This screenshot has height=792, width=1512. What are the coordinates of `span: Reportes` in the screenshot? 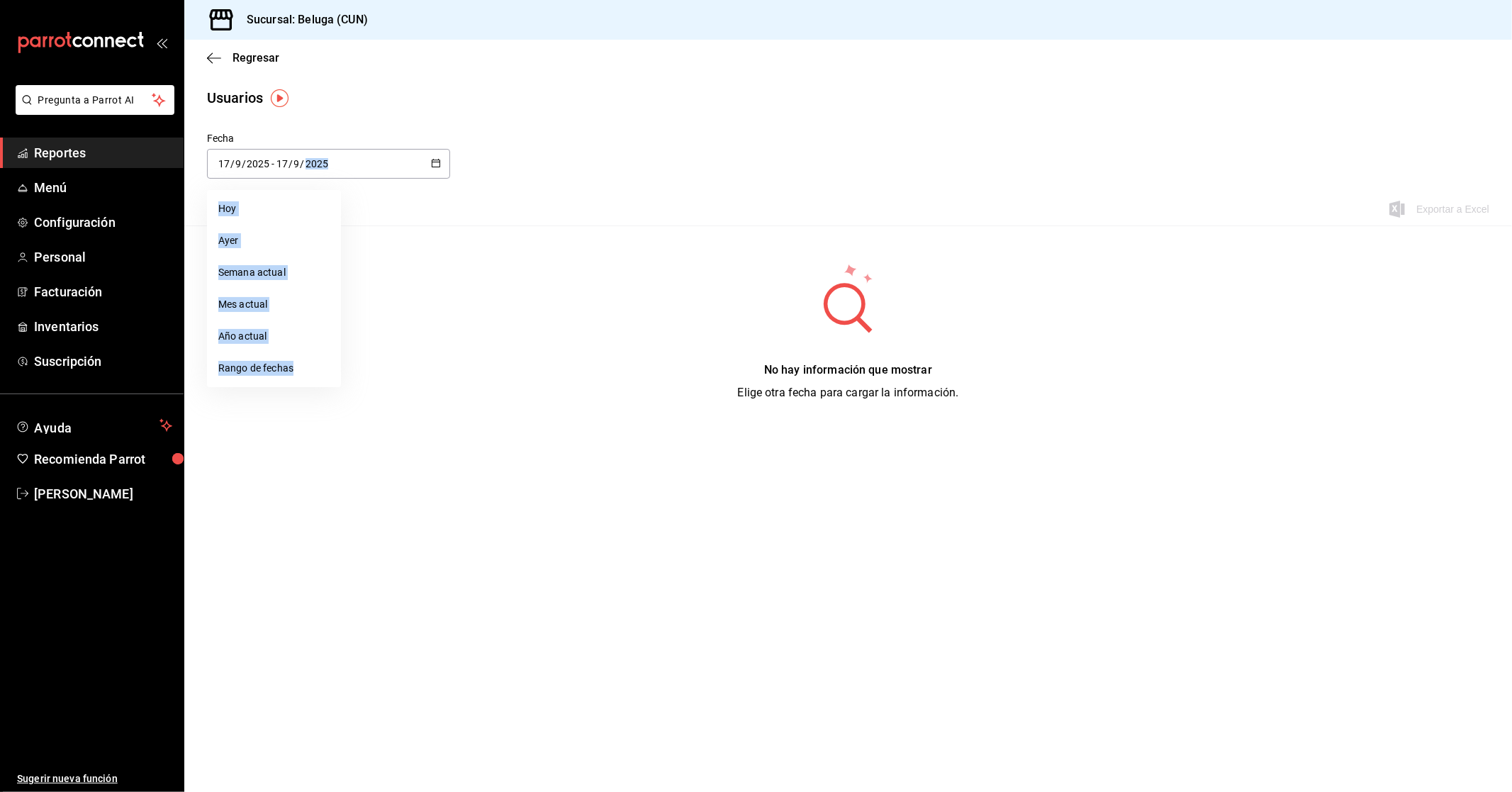 It's located at (102, 153).